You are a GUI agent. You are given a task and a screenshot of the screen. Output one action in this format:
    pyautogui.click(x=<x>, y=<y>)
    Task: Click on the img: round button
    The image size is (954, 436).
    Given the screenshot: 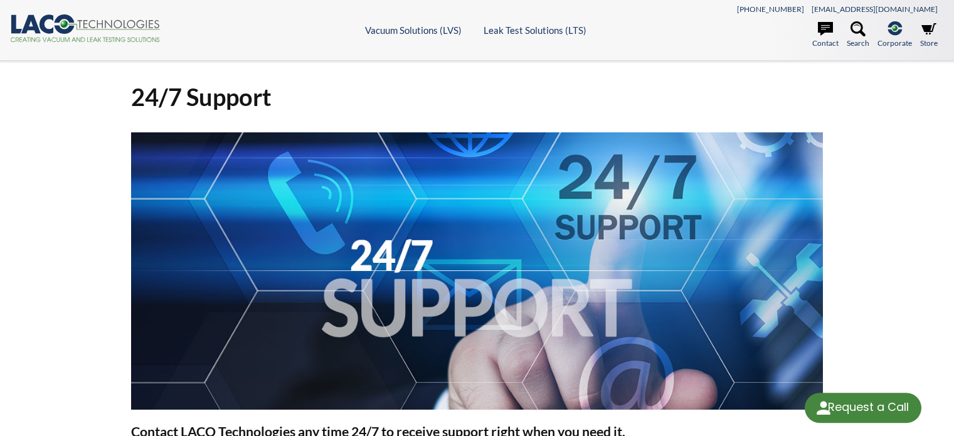 What is the action you would take?
    pyautogui.click(x=824, y=408)
    